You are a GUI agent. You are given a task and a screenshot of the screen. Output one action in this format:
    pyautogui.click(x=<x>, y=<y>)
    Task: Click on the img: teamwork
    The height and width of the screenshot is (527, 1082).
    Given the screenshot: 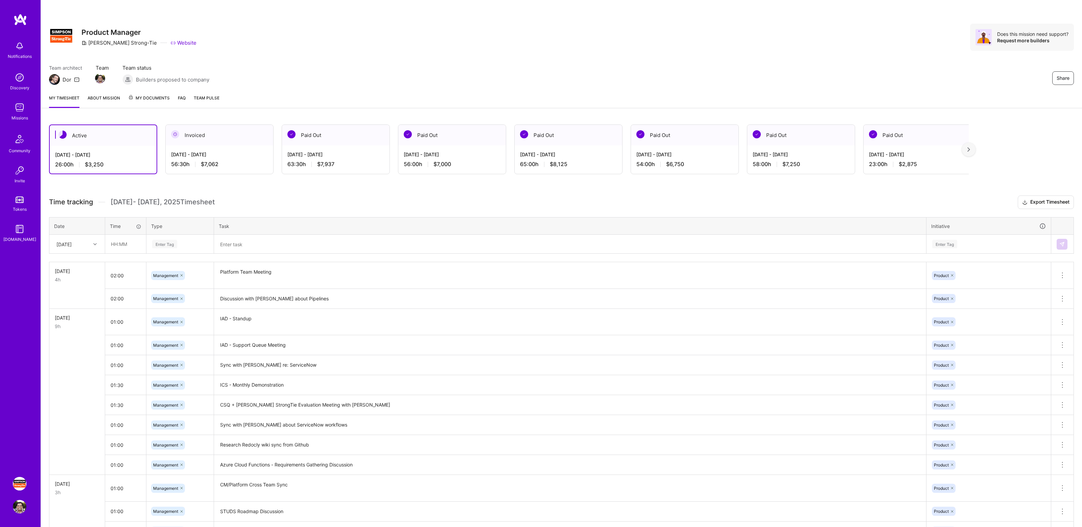 What is the action you would take?
    pyautogui.click(x=20, y=108)
    